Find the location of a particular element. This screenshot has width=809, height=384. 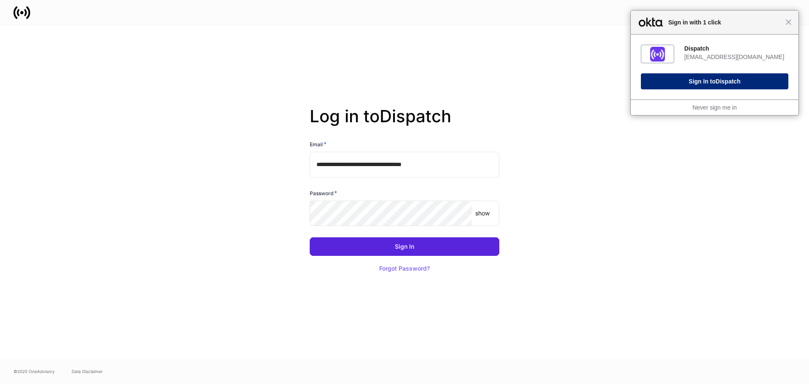

span: Close is located at coordinates (788, 22).